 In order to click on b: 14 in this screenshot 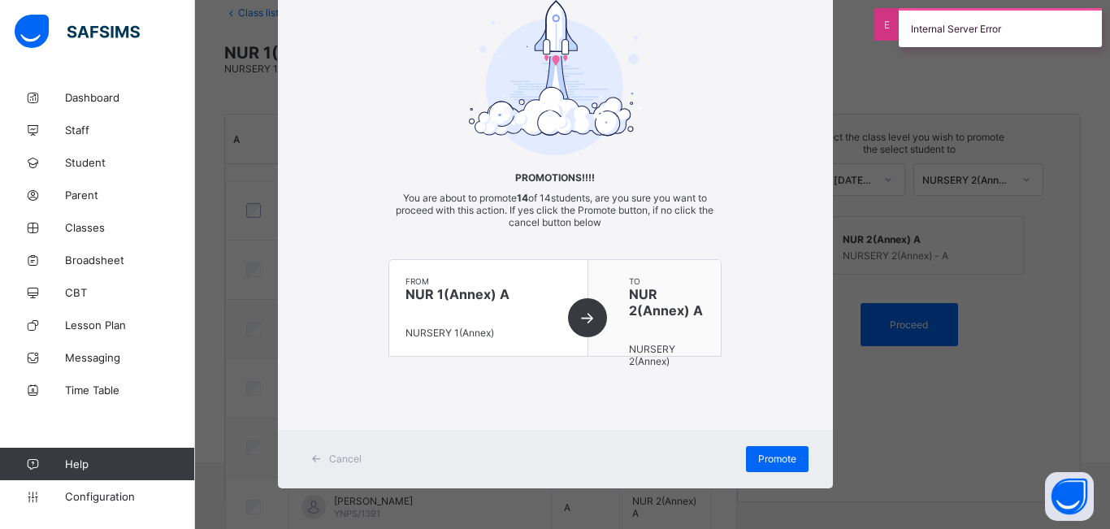, I will do `click(522, 197)`.